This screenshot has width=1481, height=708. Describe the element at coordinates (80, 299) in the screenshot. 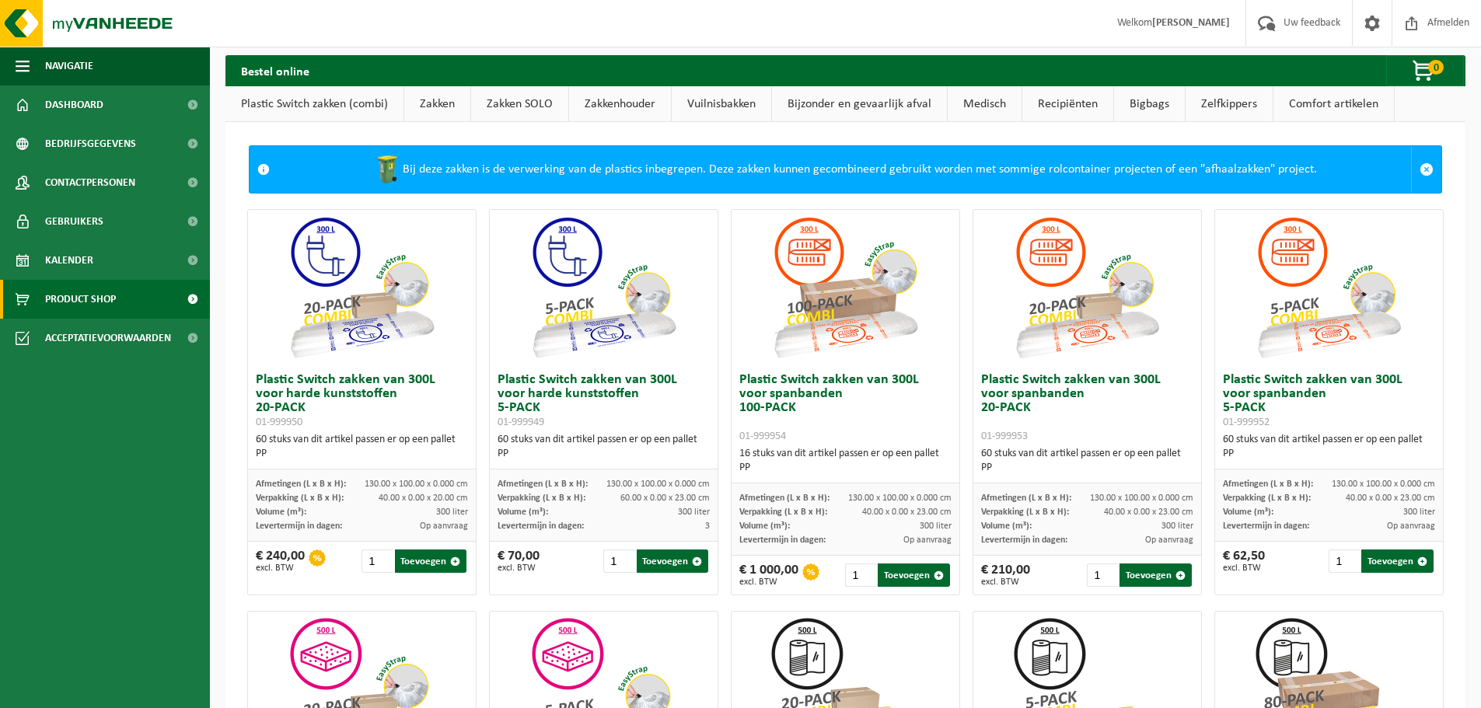

I see `span: Product Shop` at that location.